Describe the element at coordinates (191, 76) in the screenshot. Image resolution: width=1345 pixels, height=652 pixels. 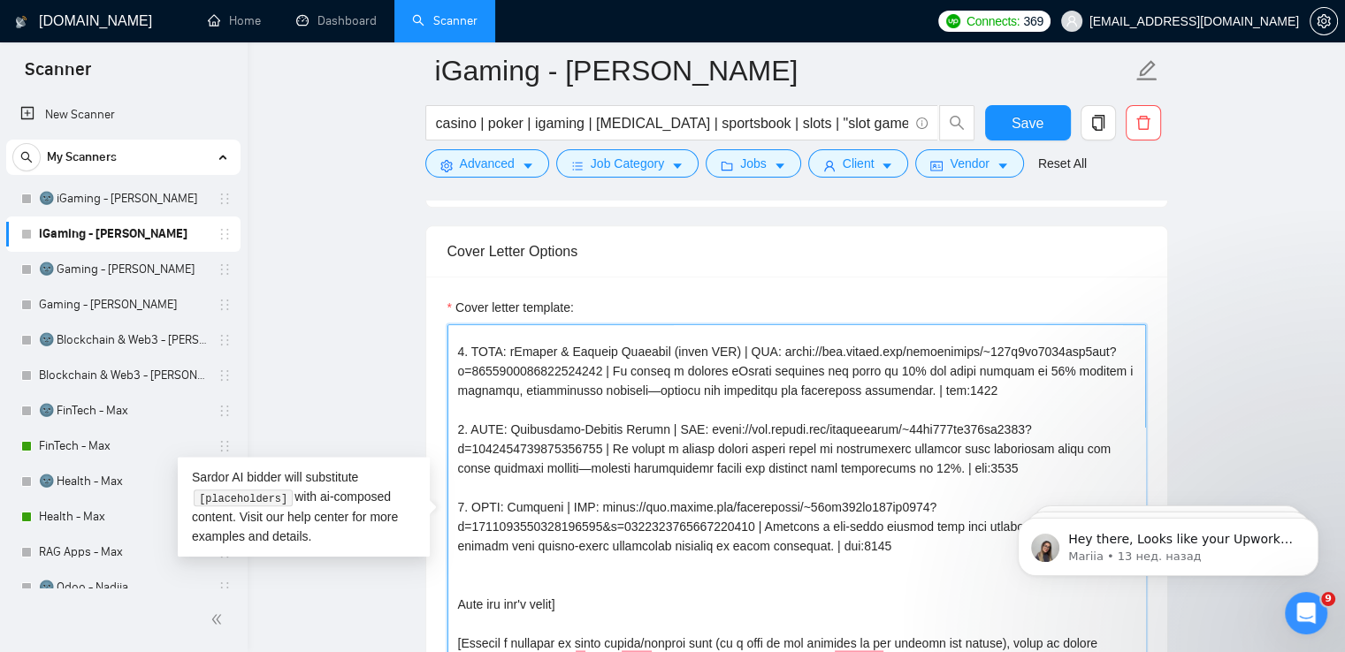
I see `p: Message from Mariia, sent 13 нед. назад` at that location.